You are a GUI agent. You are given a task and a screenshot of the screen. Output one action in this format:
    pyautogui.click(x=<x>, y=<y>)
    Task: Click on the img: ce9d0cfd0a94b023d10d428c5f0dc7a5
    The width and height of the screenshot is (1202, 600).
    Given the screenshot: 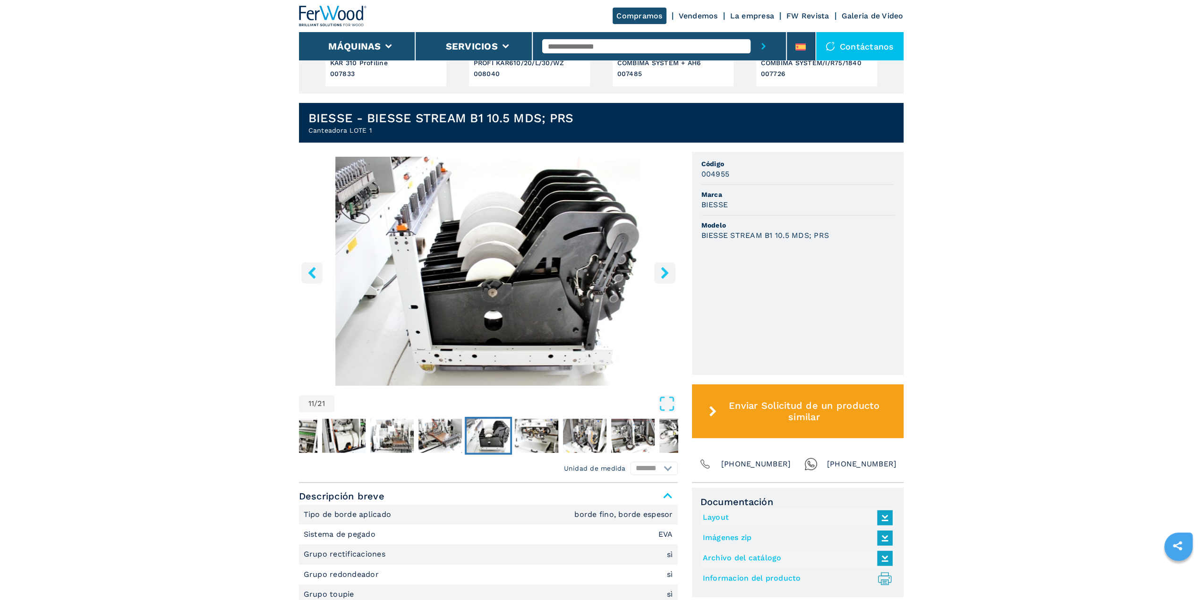 What is the action you would take?
    pyautogui.click(x=344, y=436)
    